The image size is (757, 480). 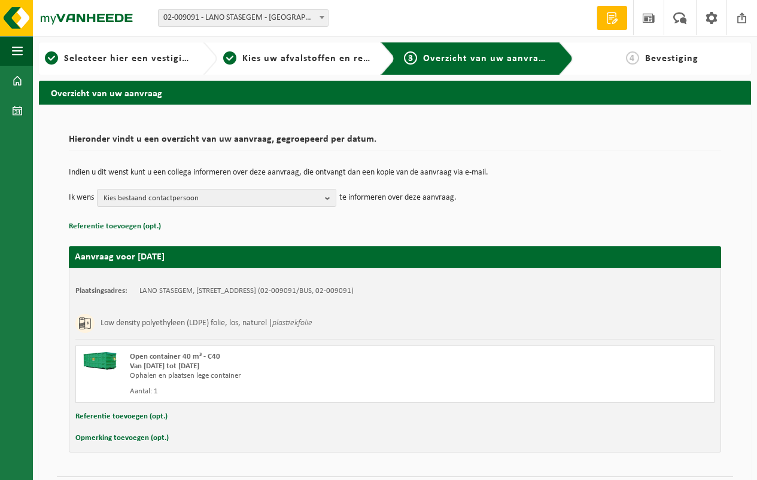 I want to click on h2: Hieronder vindt u een overzicht van uw aanvraag, gegroepeerd per datum., so click(x=395, y=142).